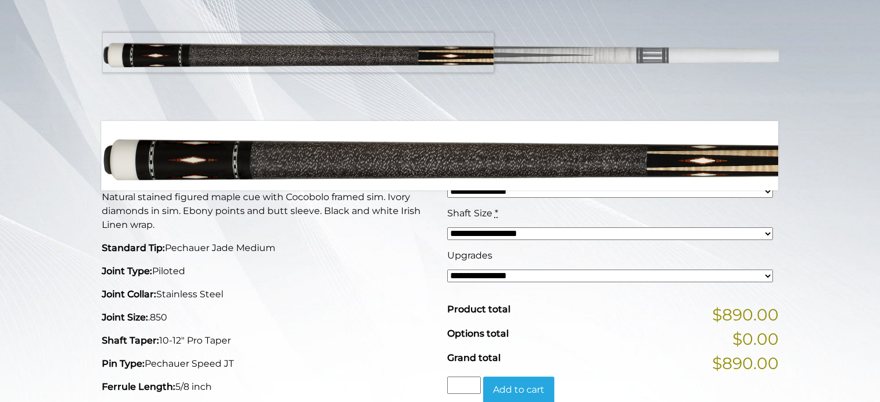 This screenshot has height=402, width=880. What do you see at coordinates (130, 340) in the screenshot?
I see `strong: Shaft Taper:` at bounding box center [130, 340].